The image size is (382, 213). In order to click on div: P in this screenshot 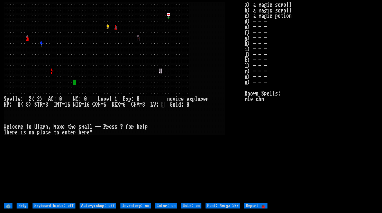, I will do `click(105, 127)`.